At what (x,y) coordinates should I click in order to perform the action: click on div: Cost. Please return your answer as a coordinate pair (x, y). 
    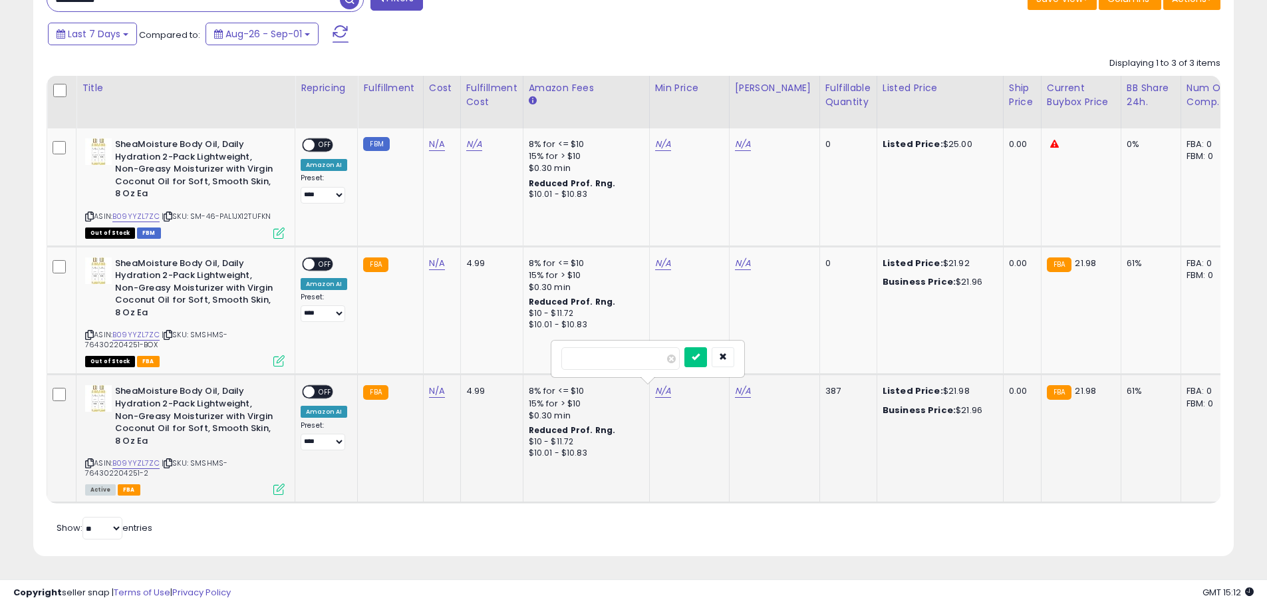
    Looking at the image, I should click on (442, 88).